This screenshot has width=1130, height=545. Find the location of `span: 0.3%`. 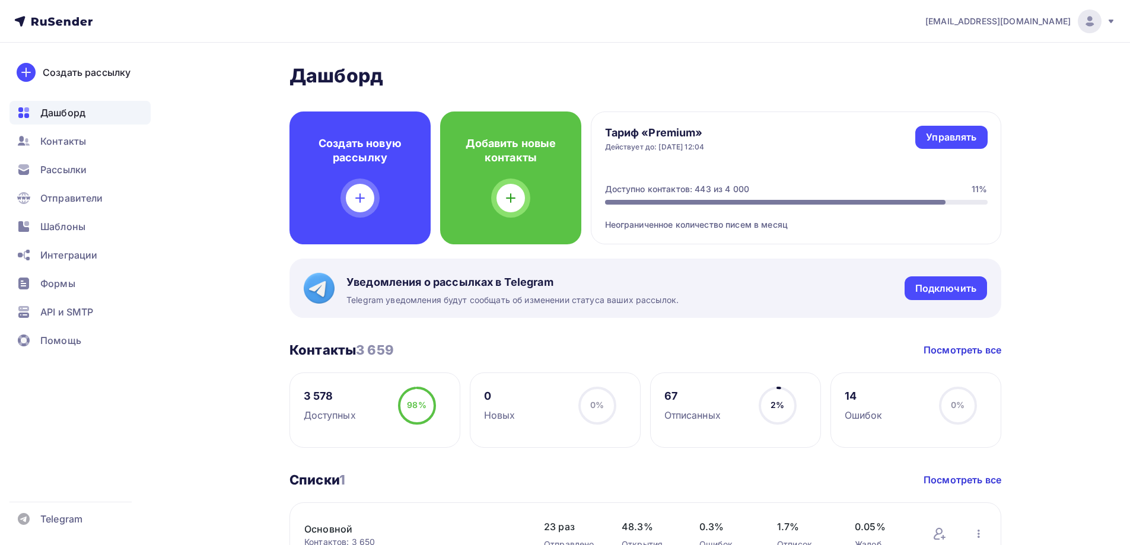

span: 0.3% is located at coordinates (726, 527).